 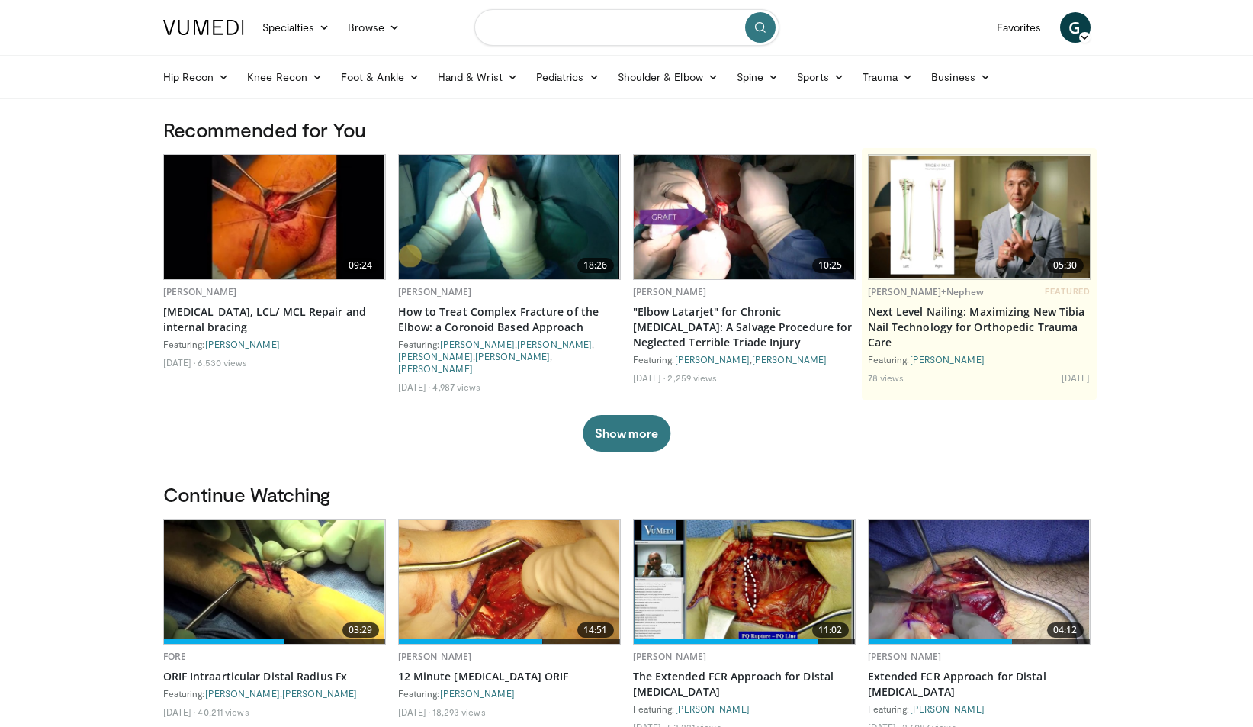 What do you see at coordinates (821, 77) in the screenshot?
I see `a: Sports` at bounding box center [821, 77].